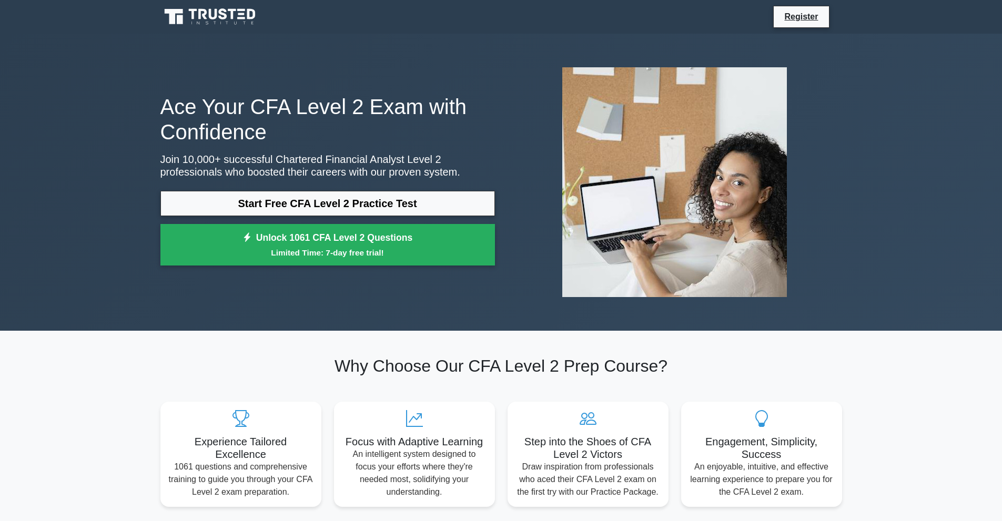  Describe the element at coordinates (328, 245) in the screenshot. I see `a: Unlock 1061 CFA Level 2 QuestionsLimited Time: 7-day free trial!` at that location.